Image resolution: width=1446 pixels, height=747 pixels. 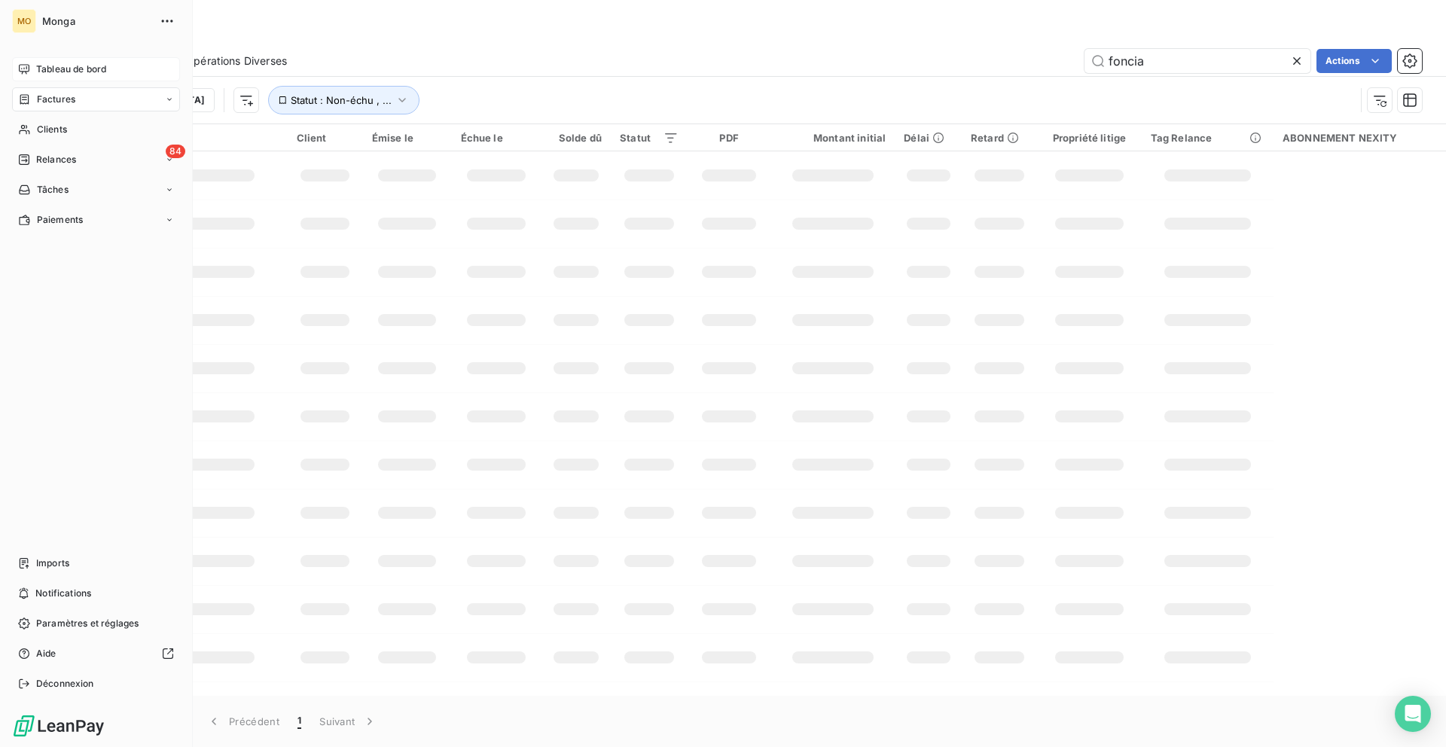 What do you see at coordinates (299, 721) in the screenshot?
I see `span: 1` at bounding box center [299, 721].